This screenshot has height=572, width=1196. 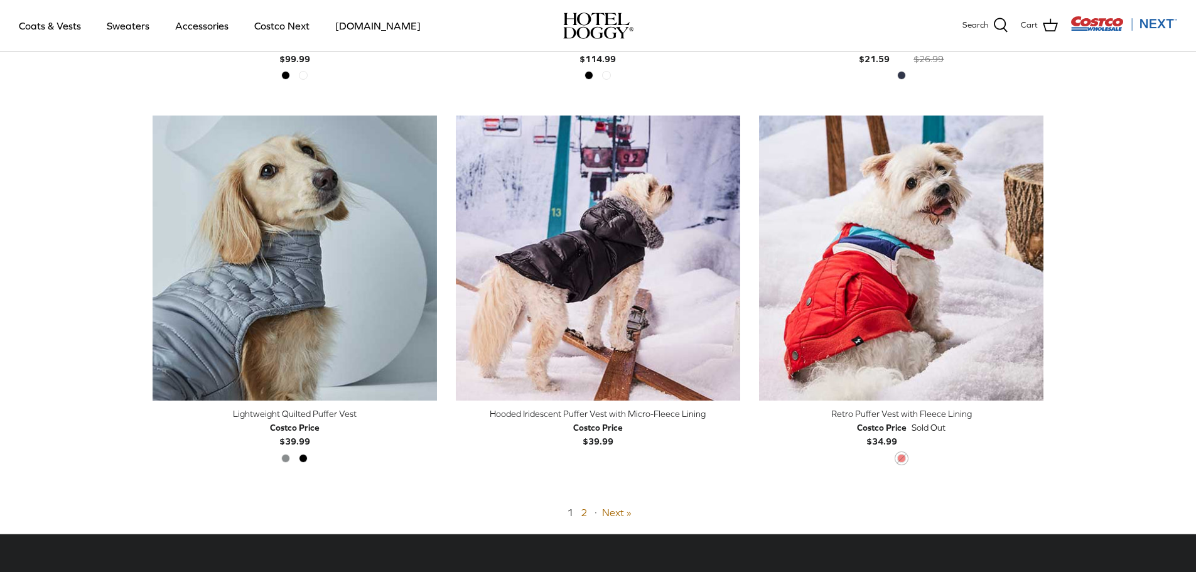 What do you see at coordinates (294, 427) in the screenshot?
I see `a: Lightweight Quilted Puffer Vest Costco Price$39.99` at bounding box center [294, 427].